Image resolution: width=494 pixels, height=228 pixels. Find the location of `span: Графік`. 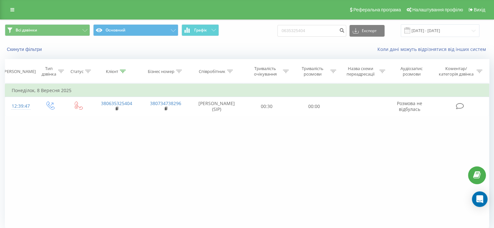

span: Графік is located at coordinates (200, 30).